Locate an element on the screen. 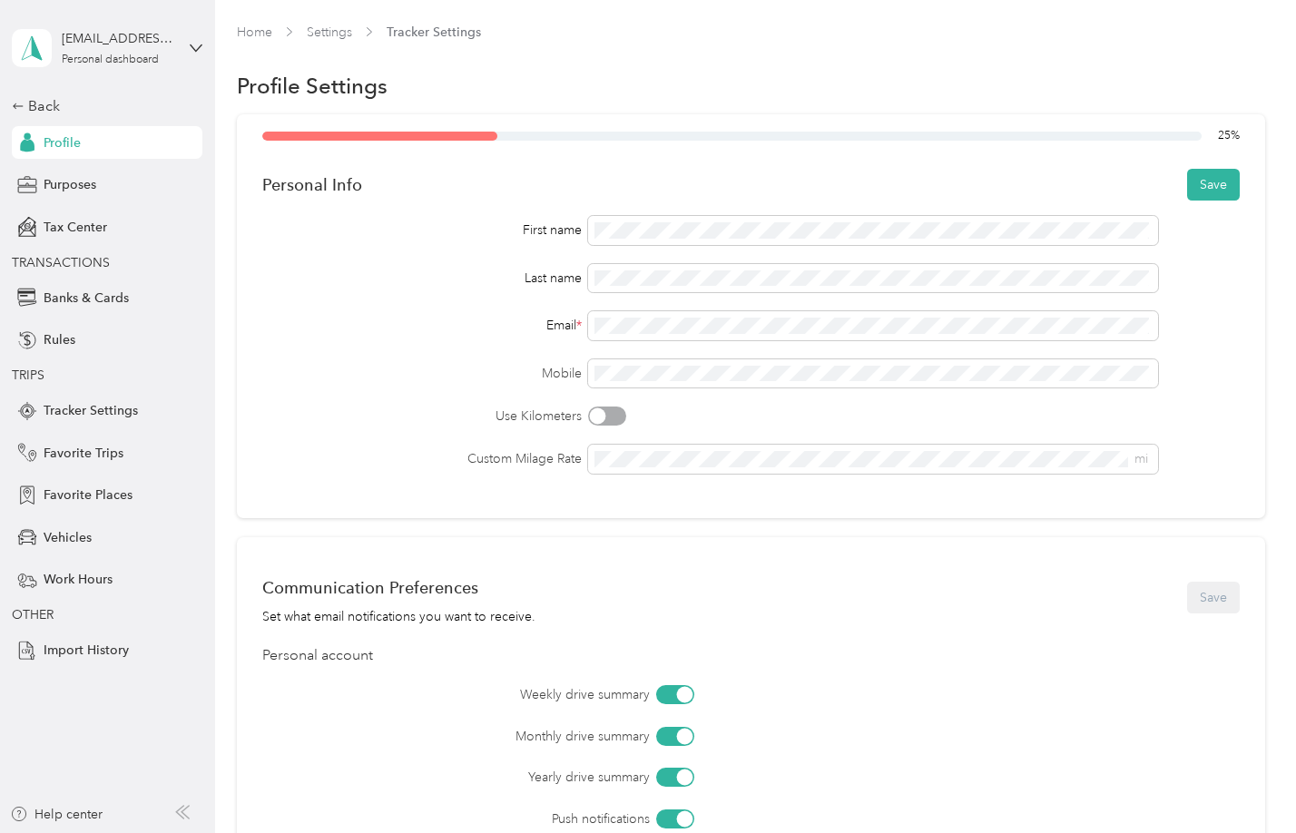  div: First name is located at coordinates (422, 230).